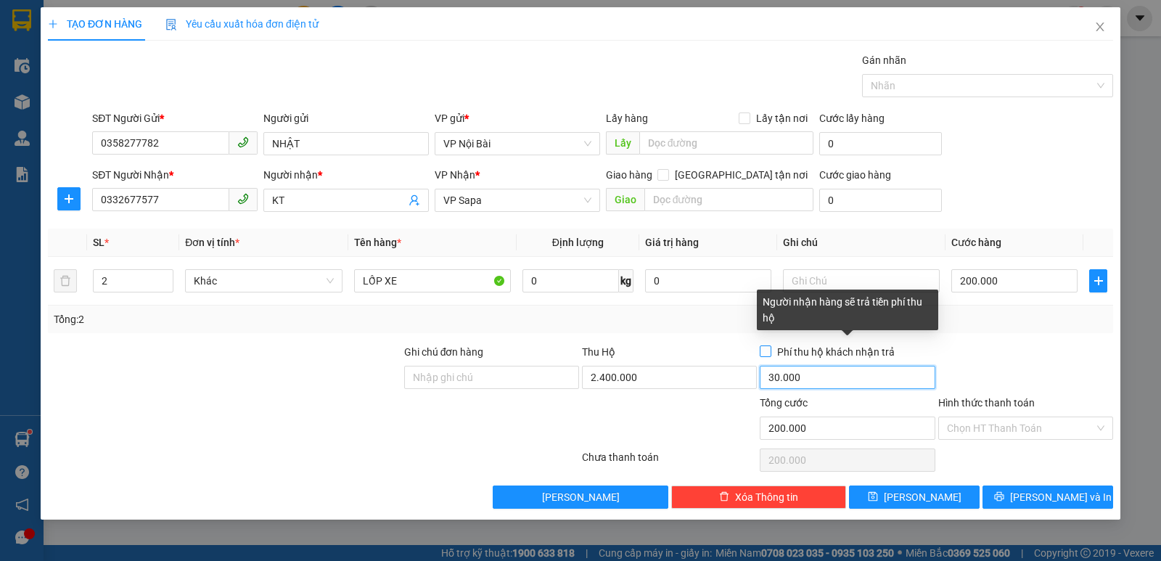  I want to click on input: Ghi Chú, so click(861, 281).